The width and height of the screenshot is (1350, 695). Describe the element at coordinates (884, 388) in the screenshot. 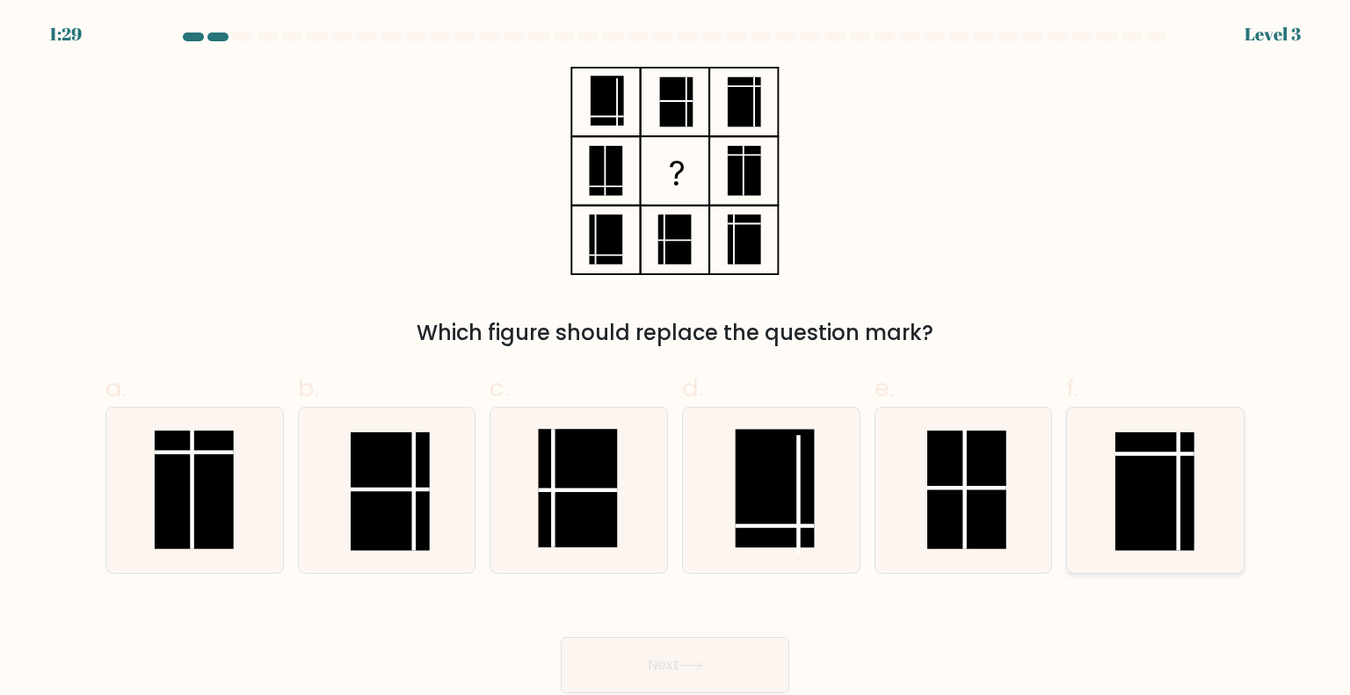

I see `span: e.` at that location.